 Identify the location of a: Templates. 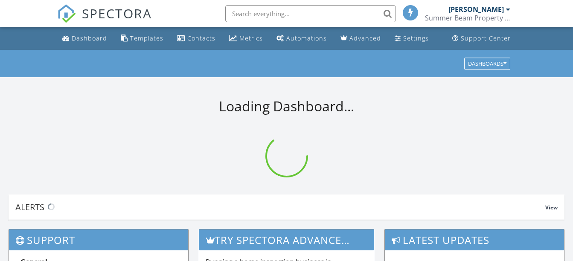
(142, 38).